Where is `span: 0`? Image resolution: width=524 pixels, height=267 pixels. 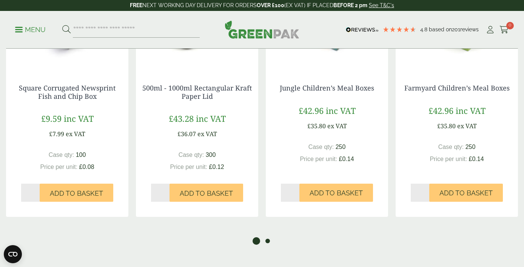 span: 0 is located at coordinates (510, 26).